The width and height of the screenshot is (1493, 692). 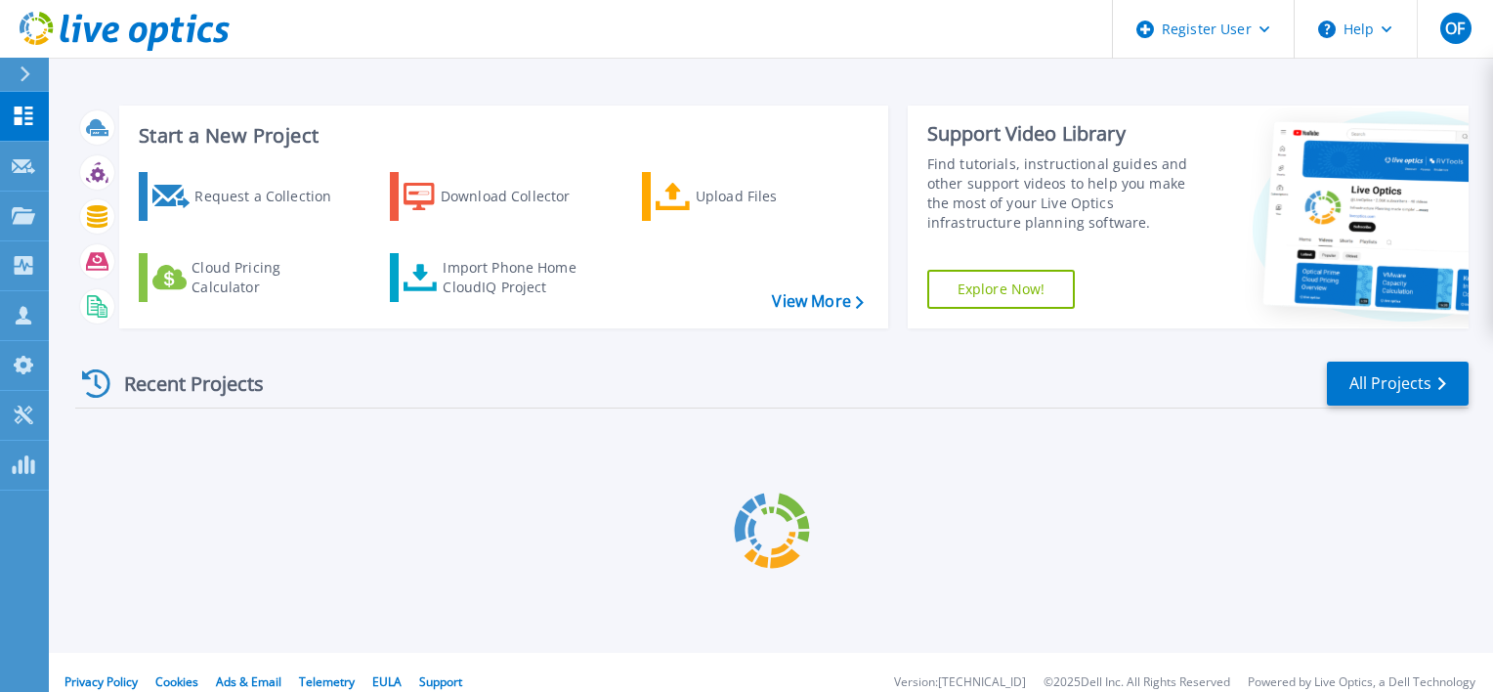 What do you see at coordinates (247, 277) in the screenshot?
I see `a: Cloud Pricing Calculator` at bounding box center [247, 277].